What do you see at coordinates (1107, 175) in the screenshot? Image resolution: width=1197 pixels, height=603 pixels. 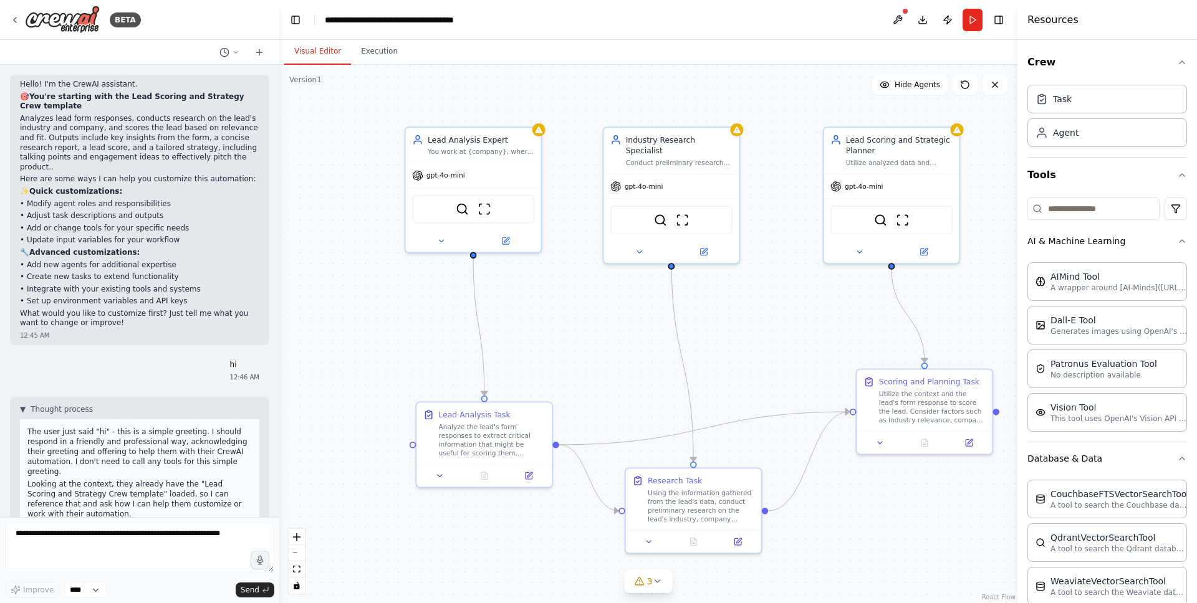 I see `button: Tools` at bounding box center [1107, 175].